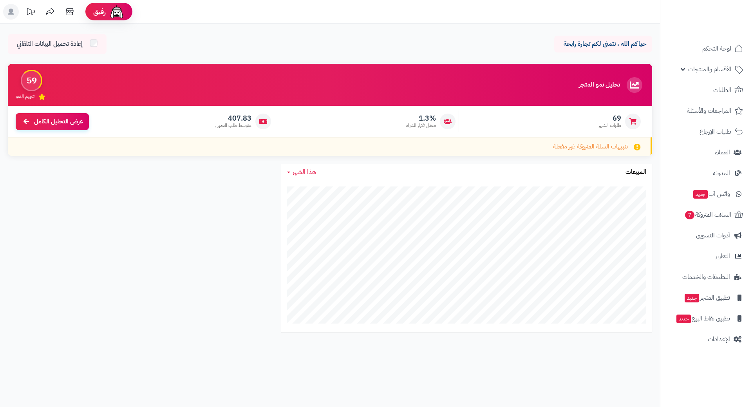 The width and height of the screenshot is (752, 407). What do you see at coordinates (706, 319) in the screenshot?
I see `a: تطبيق نقاط البيعجديد` at bounding box center [706, 319].